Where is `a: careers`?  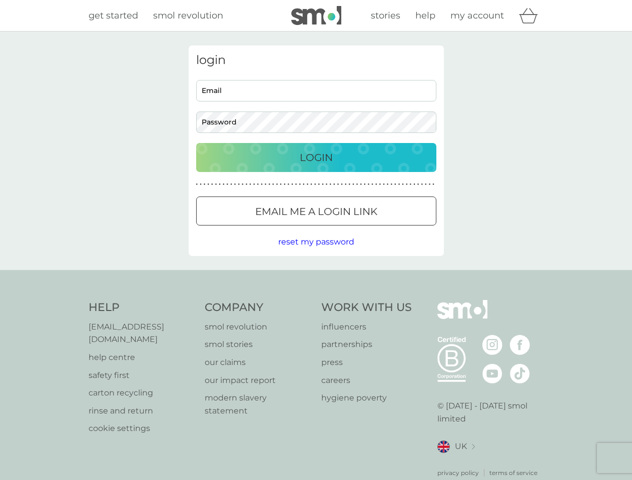 a: careers is located at coordinates (366, 381).